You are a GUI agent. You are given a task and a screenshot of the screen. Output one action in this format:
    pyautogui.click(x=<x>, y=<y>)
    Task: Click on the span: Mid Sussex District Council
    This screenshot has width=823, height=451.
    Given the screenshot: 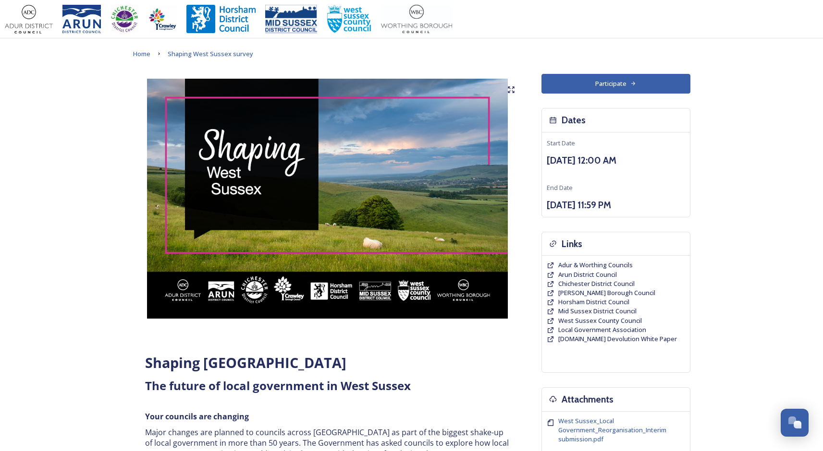 What is the action you would take?
    pyautogui.click(x=597, y=311)
    